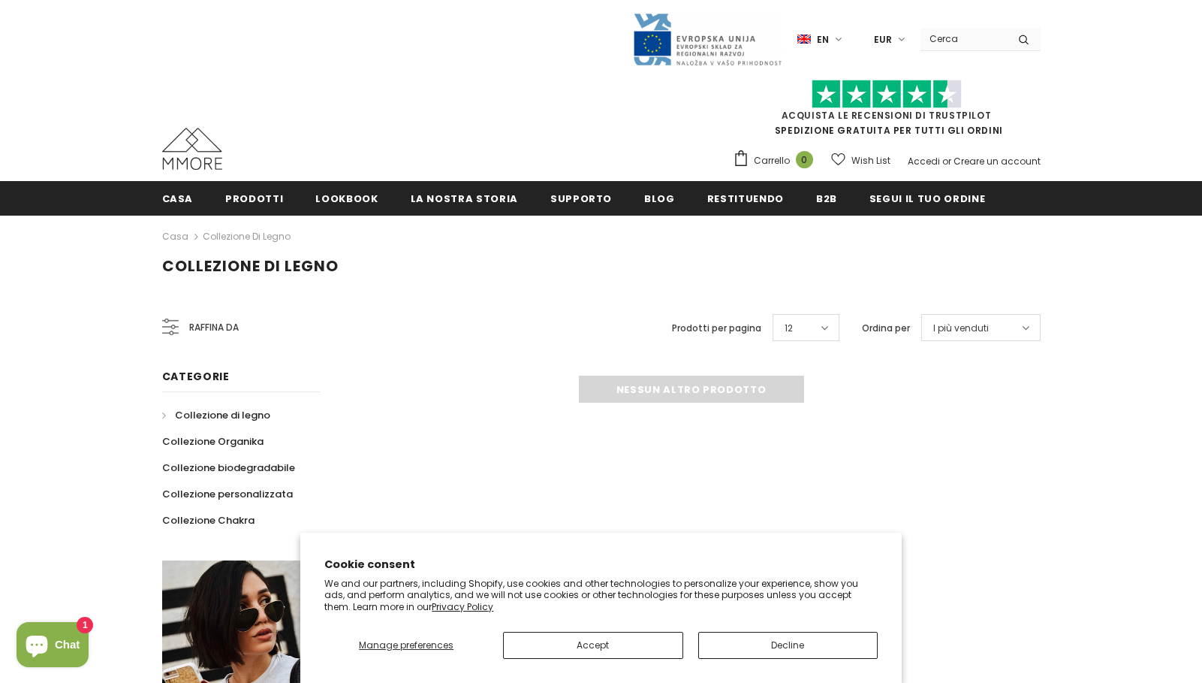 This screenshot has width=1202, height=683. What do you see at coordinates (228, 467) in the screenshot?
I see `span: Collezione biodegradabile` at bounding box center [228, 467].